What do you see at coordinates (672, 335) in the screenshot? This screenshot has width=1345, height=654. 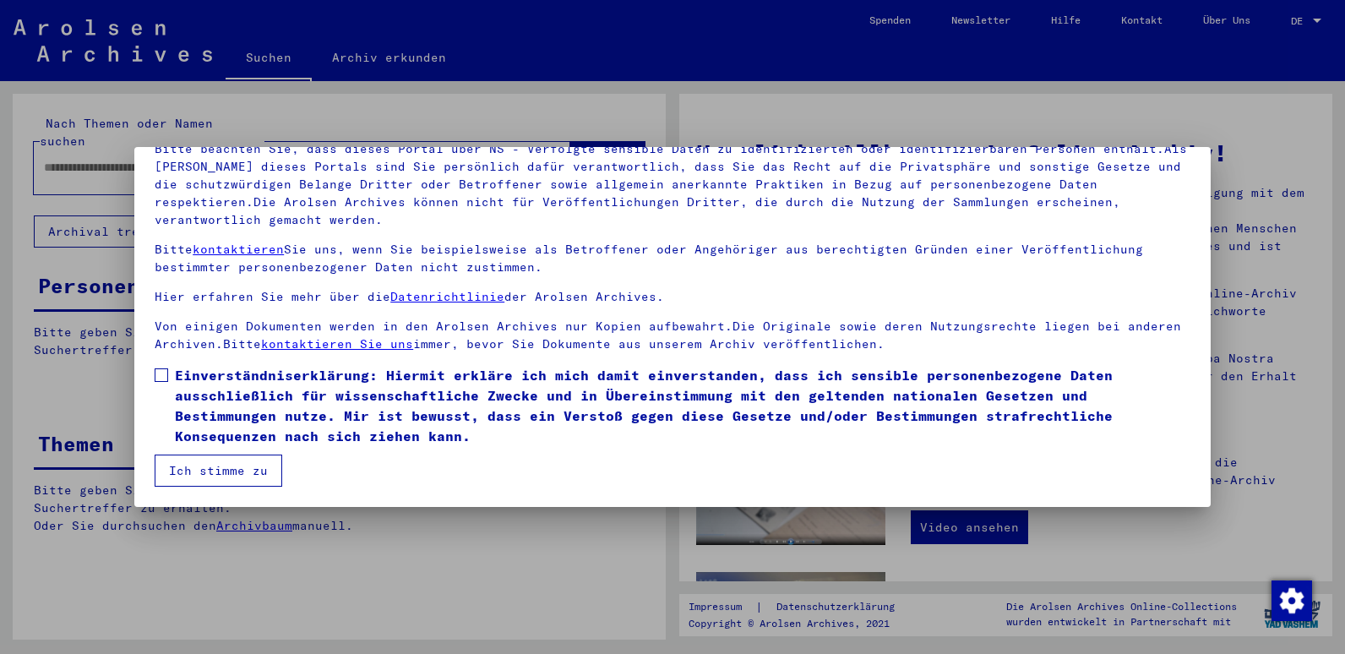 I see `p: Von einigen Dokumenten werden in den Arolsen Archives nur Kopien aufbewahrt.Die Originale sowie d...` at bounding box center [672, 335].